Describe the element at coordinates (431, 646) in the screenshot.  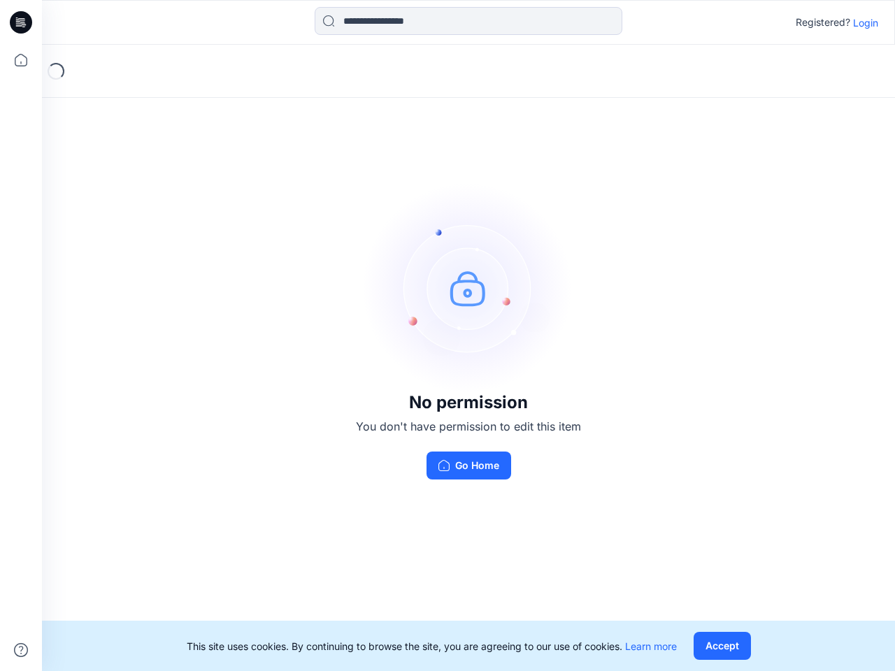
I see `p: This site uses cookies. By continuing to browse the site, you are agreeing to our use of cookies.` at that location.